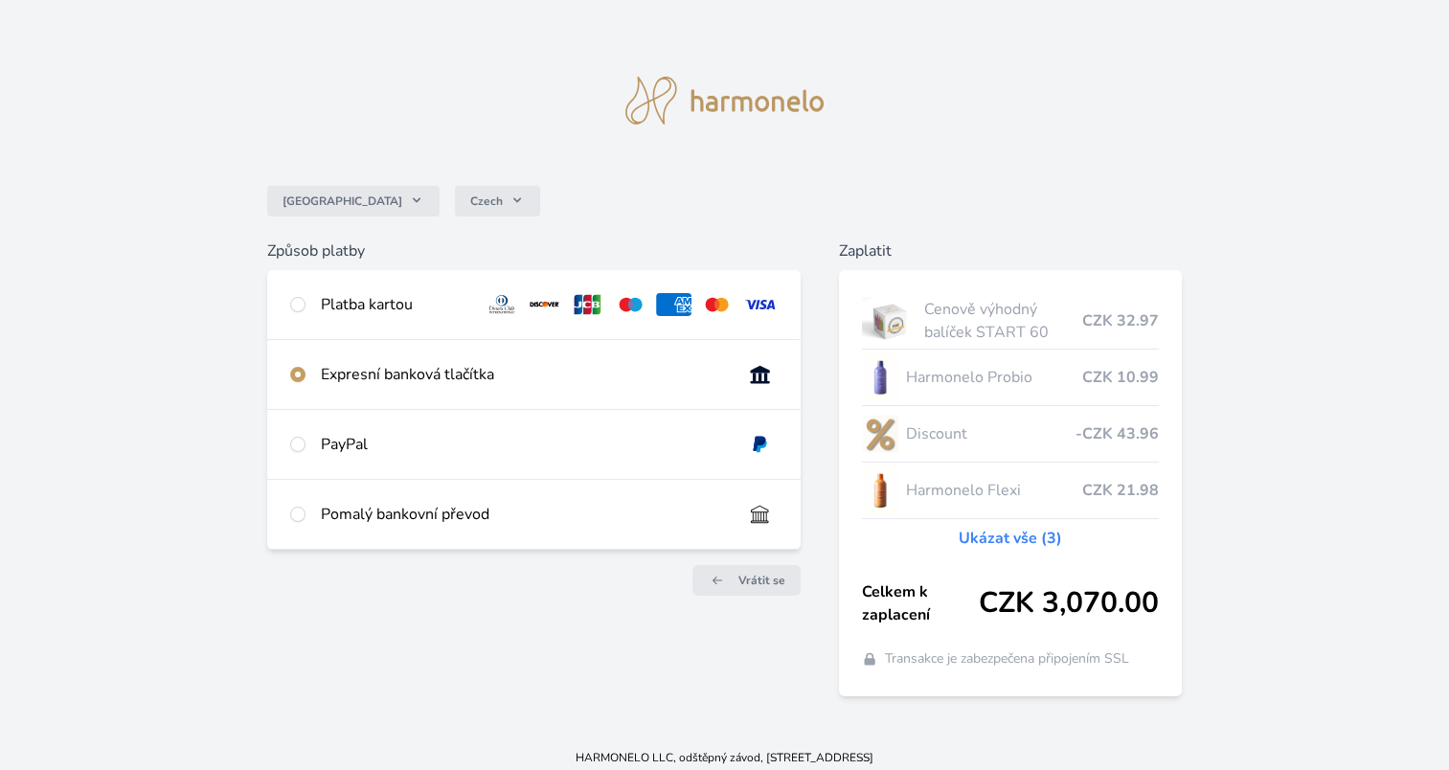  Describe the element at coordinates (725, 101) in the screenshot. I see `img: logo.svg` at that location.